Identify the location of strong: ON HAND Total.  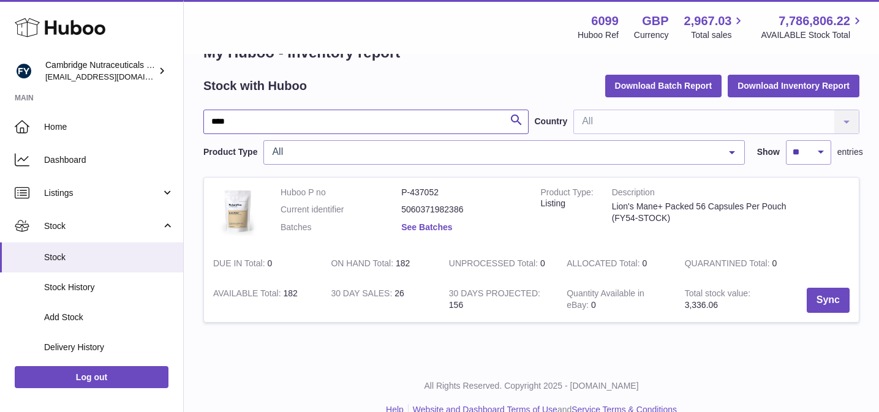
(363, 265).